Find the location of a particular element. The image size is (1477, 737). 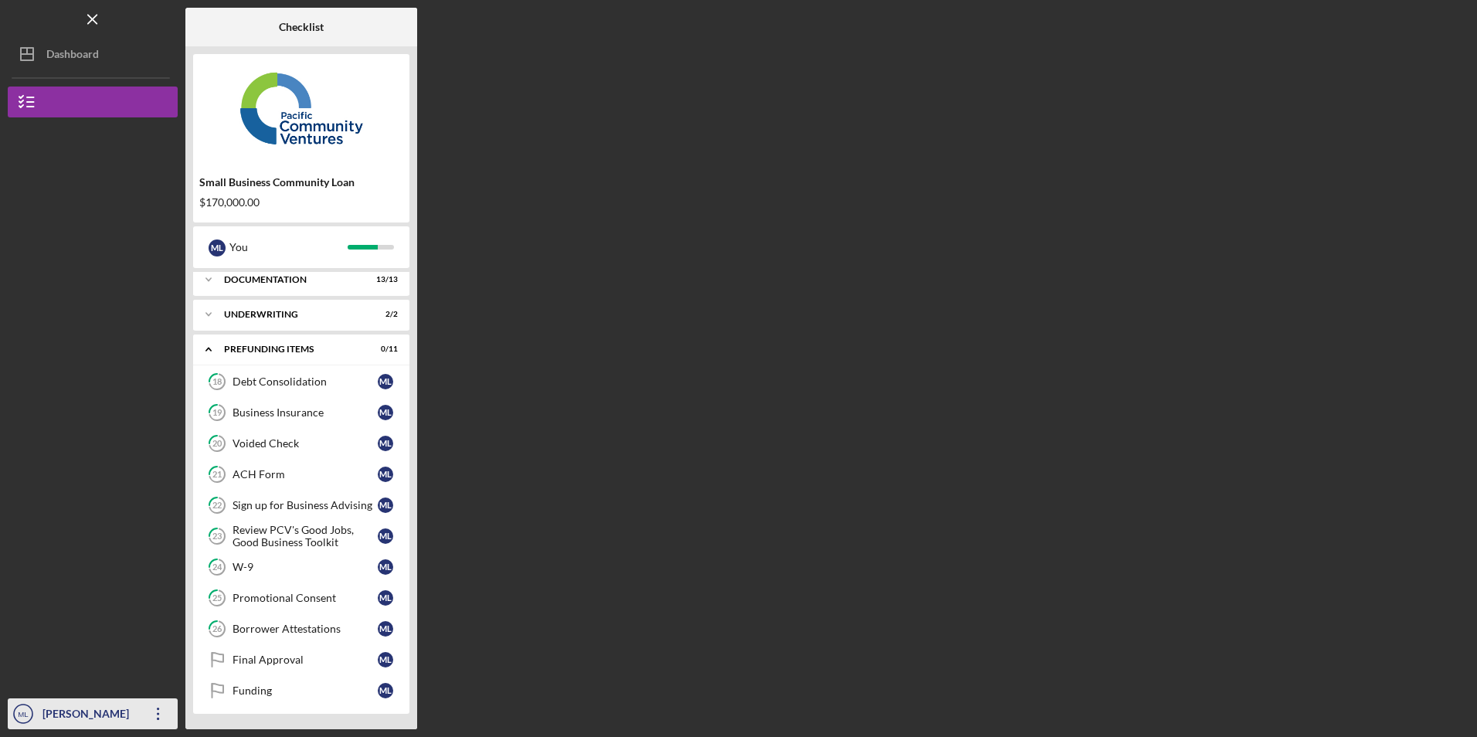

img: Product logo is located at coordinates (301, 108).